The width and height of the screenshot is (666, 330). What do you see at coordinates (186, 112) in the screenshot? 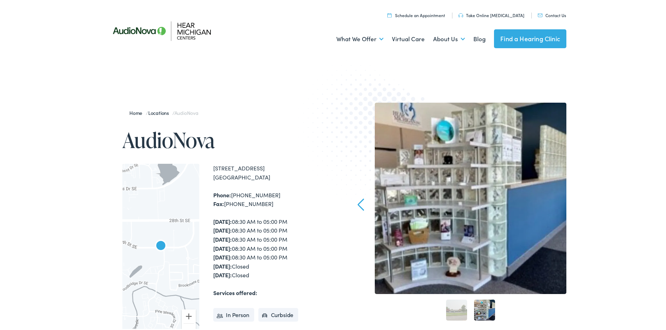
I see `span: AudioNova` at bounding box center [186, 112].